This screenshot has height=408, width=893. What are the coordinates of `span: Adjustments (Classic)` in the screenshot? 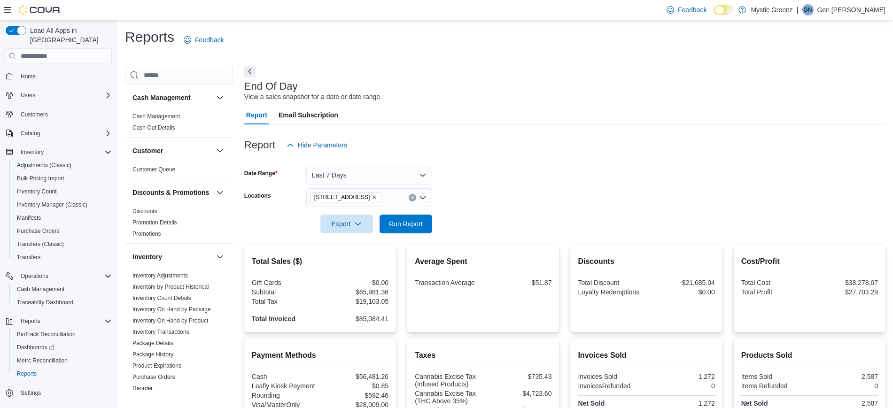 It's located at (44, 165).